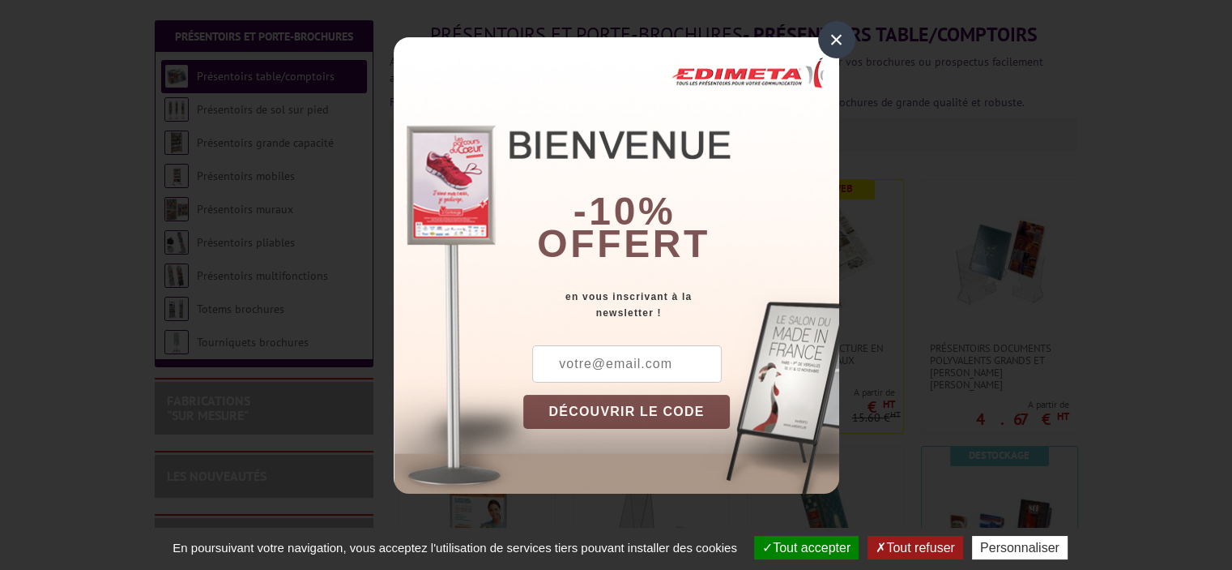 The height and width of the screenshot is (570, 1232). I want to click on input: votre@email.com, so click(627, 364).